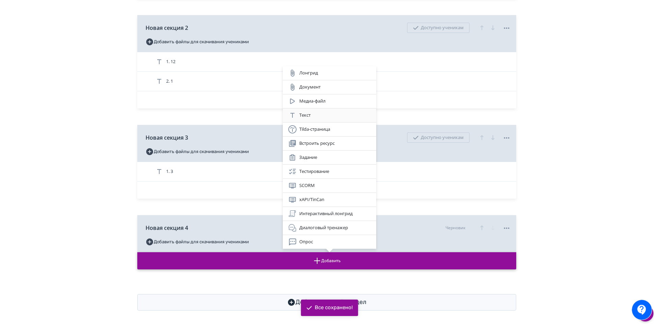 Image resolution: width=659 pixels, height=327 pixels. What do you see at coordinates (329, 228) in the screenshot?
I see `div: Диалоговый тренажер` at bounding box center [329, 228].